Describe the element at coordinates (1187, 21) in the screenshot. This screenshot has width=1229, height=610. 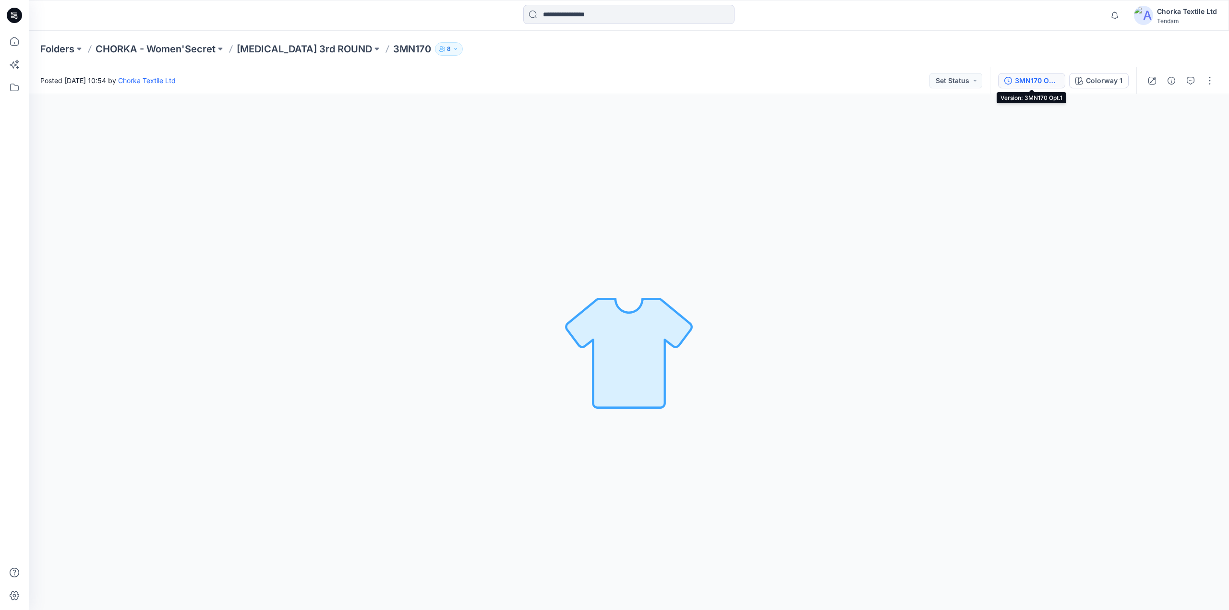
I see `div: Tendam` at that location.